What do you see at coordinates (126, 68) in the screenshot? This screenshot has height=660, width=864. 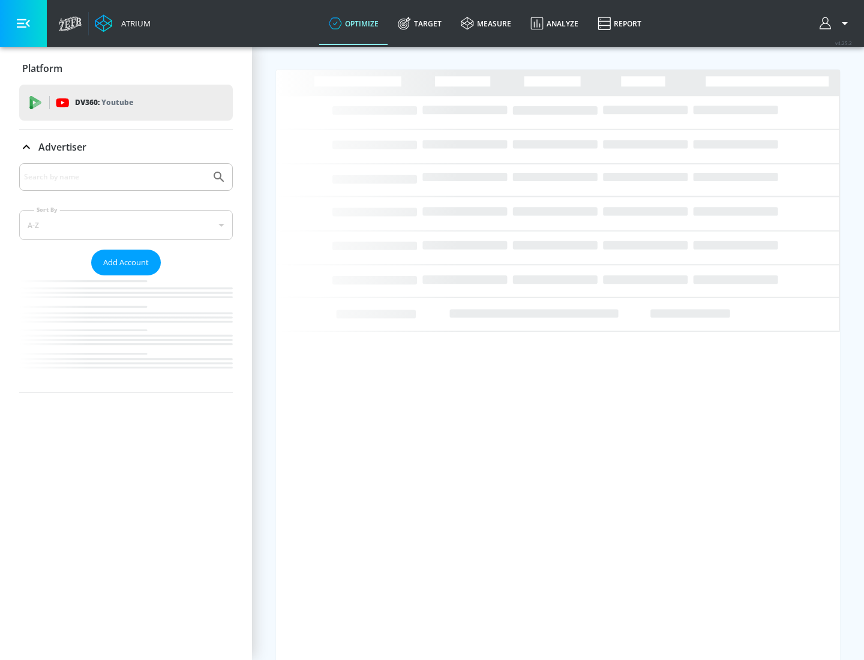 I see `div: Platform` at bounding box center [126, 68].